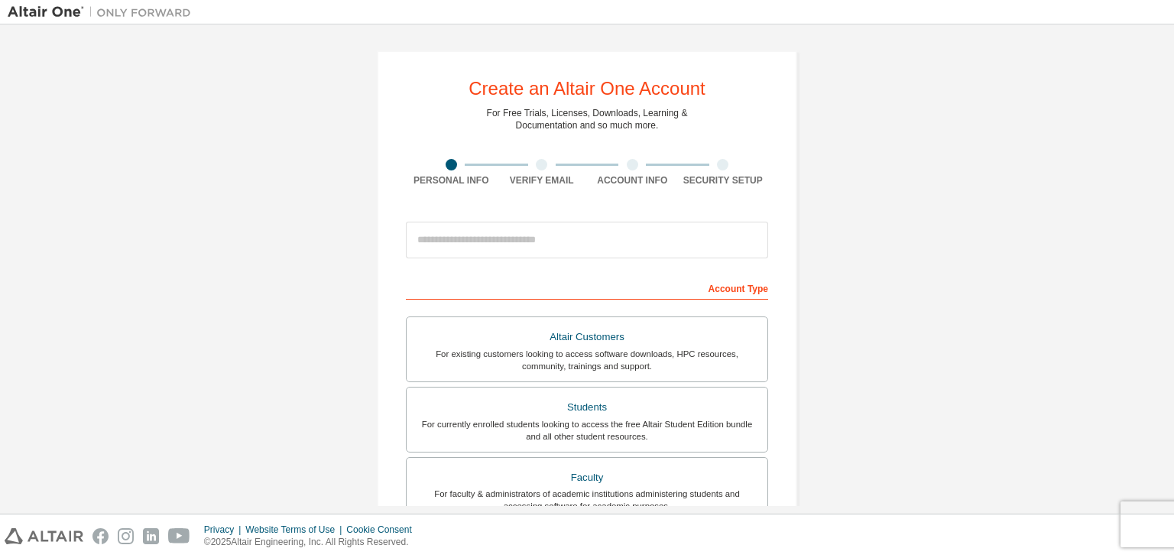  What do you see at coordinates (587, 287) in the screenshot?
I see `div: Account Type` at bounding box center [587, 287].